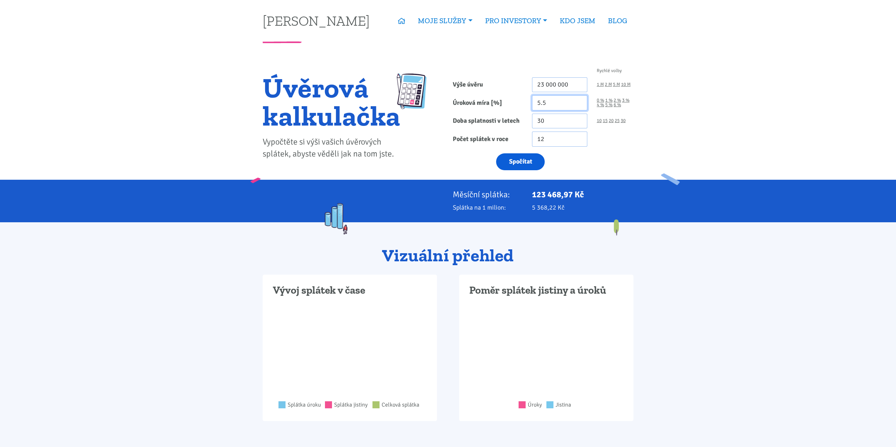  What do you see at coordinates (488, 103) in the screenshot?
I see `label: Úroková míra [%]` at bounding box center [488, 103].